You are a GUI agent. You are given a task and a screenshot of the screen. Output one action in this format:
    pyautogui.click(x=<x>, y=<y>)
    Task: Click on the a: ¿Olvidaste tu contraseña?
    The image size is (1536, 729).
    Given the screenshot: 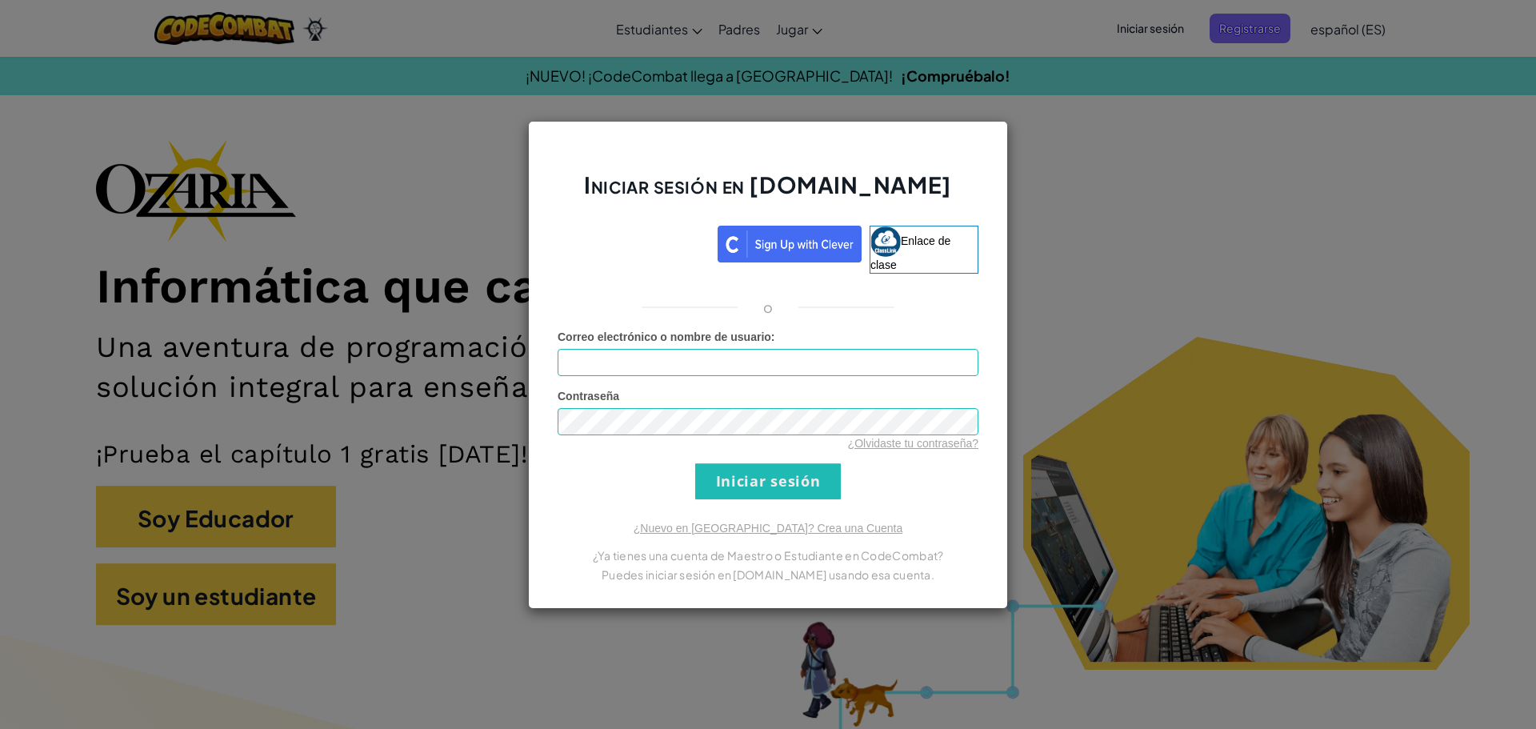 What is the action you would take?
    pyautogui.click(x=913, y=443)
    